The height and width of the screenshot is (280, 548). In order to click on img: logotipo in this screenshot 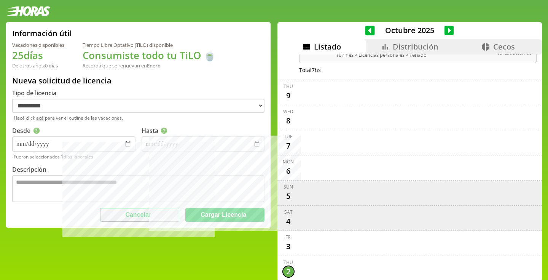, I will do `click(28, 11)`.